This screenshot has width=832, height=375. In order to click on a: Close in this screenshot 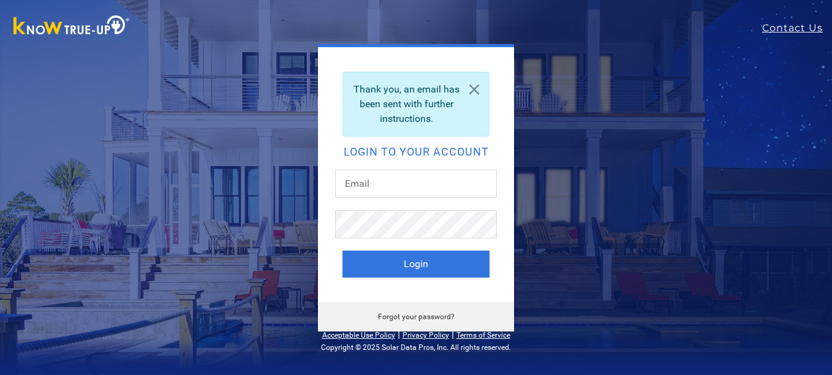, I will do `click(474, 89)`.